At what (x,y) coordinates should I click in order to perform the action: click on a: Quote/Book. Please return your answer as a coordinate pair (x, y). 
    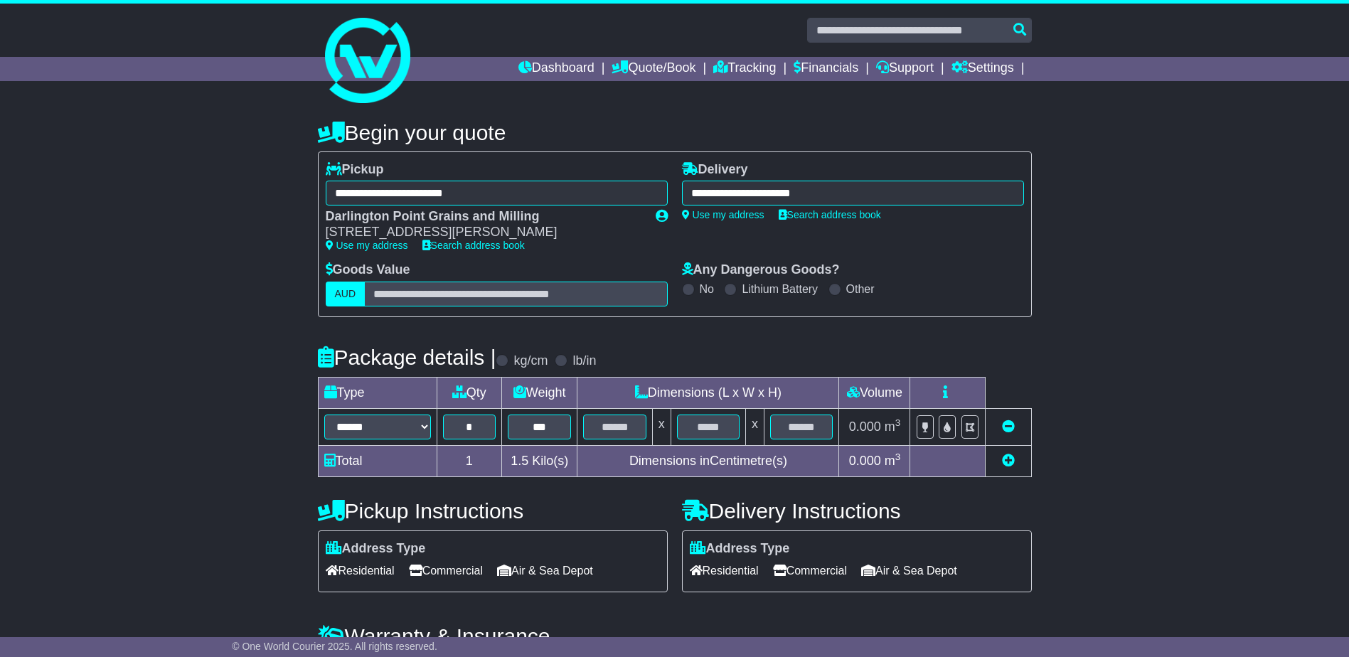
    Looking at the image, I should click on (654, 69).